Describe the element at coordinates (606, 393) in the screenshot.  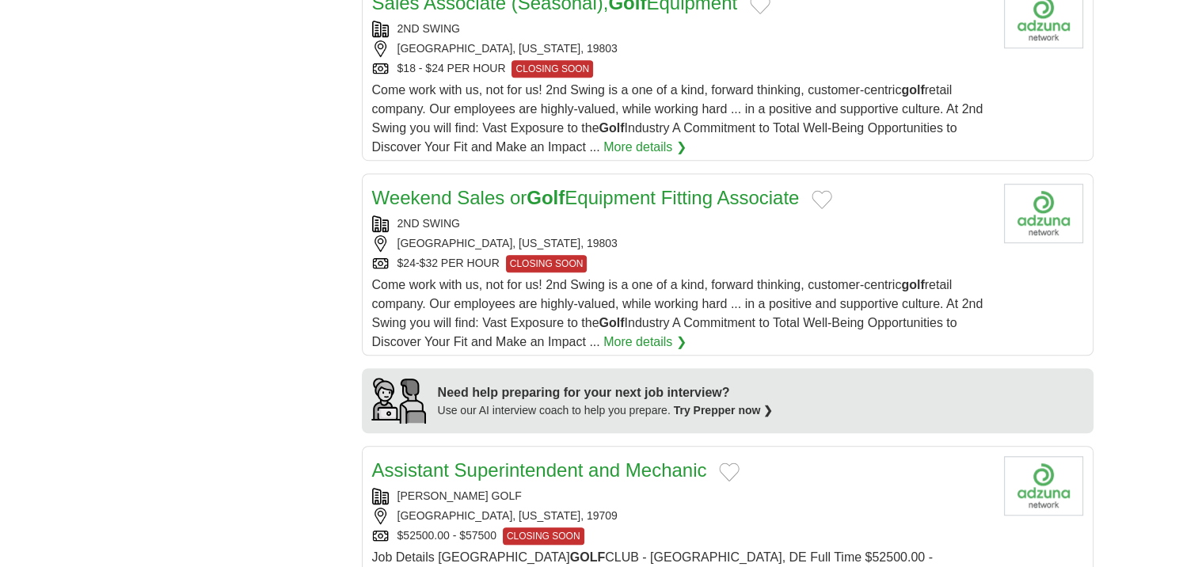
I see `div: Need help preparing for your next job interview?` at that location.